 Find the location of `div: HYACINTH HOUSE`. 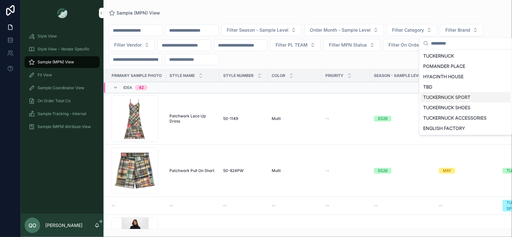

div: HYACINTH HOUSE is located at coordinates (466, 77).